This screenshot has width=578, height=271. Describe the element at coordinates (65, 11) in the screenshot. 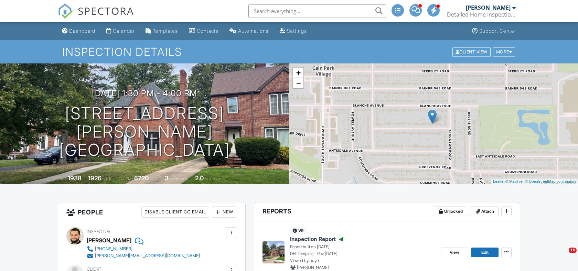

I see `img: The Best Home Inspection Software - Spectora` at that location.